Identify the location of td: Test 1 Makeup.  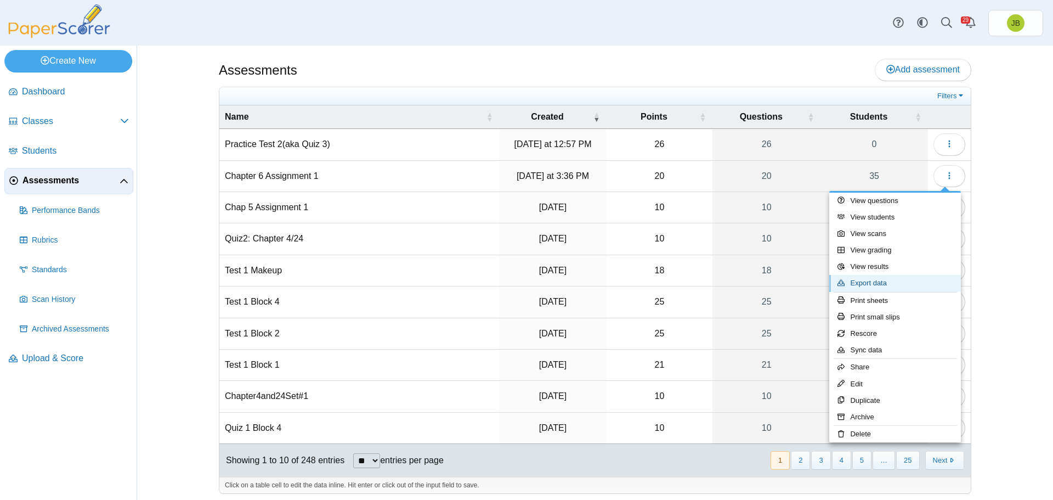
(359, 270).